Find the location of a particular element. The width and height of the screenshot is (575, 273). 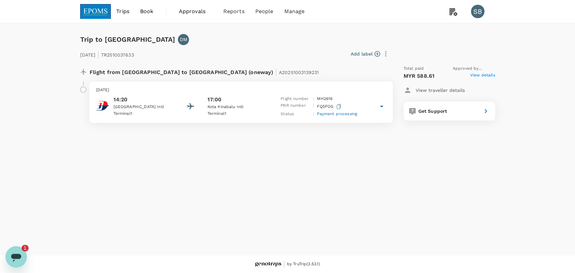

button: Add label is located at coordinates (365, 54).